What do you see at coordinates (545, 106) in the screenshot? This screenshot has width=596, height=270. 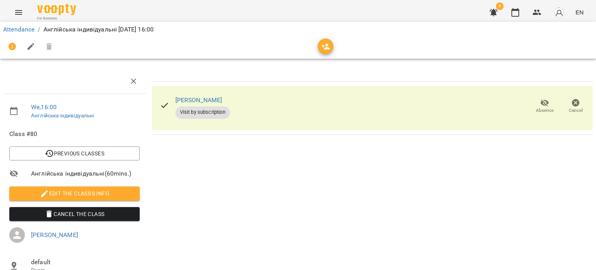 I see `button: Absence` at bounding box center [545, 106].